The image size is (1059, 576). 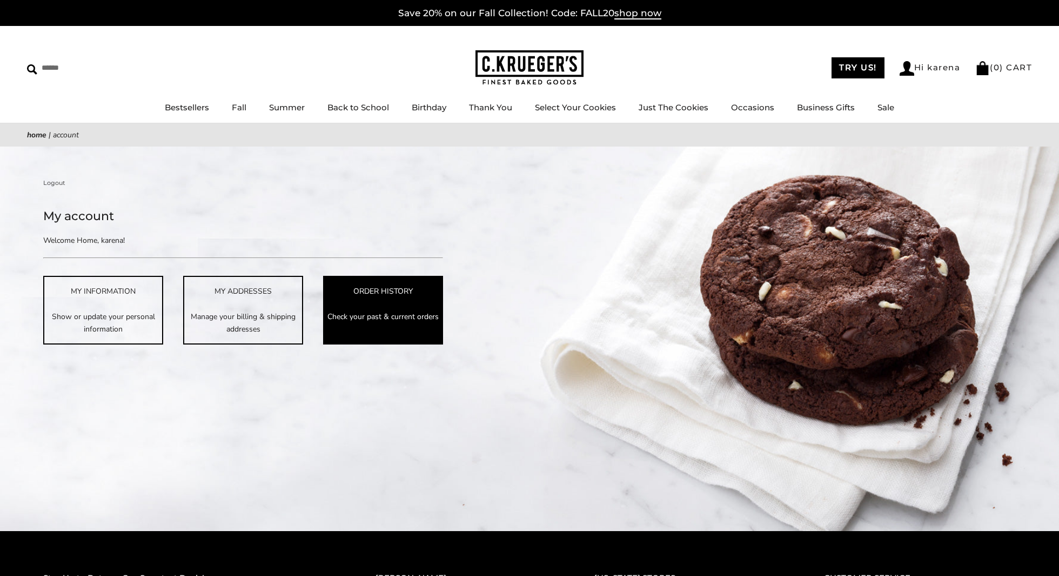 I want to click on h1: My account, so click(x=243, y=216).